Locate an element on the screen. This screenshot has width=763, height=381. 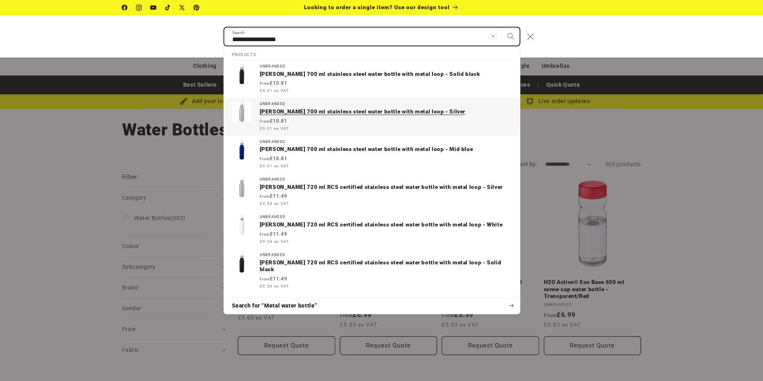
h2: Products is located at coordinates (372, 53).